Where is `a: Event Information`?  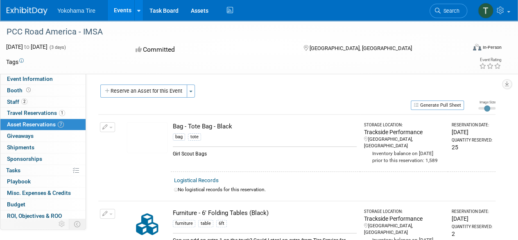 a: Event Information is located at coordinates (43, 79).